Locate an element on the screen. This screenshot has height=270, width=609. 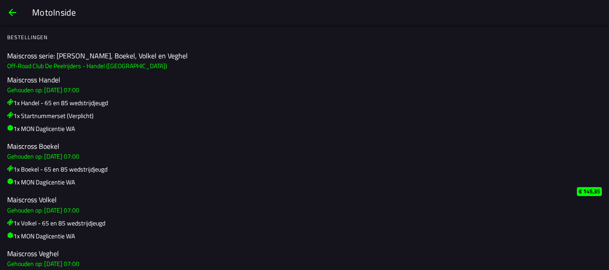
ion-title: MotoInside is located at coordinates (316, 12).